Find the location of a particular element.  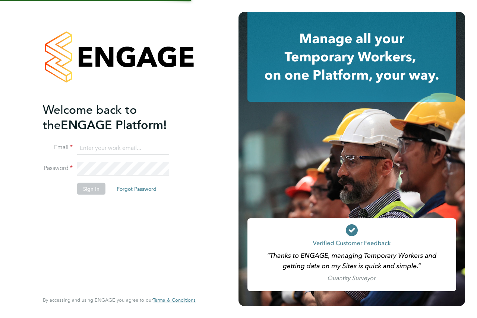

label: Password is located at coordinates (58, 168).